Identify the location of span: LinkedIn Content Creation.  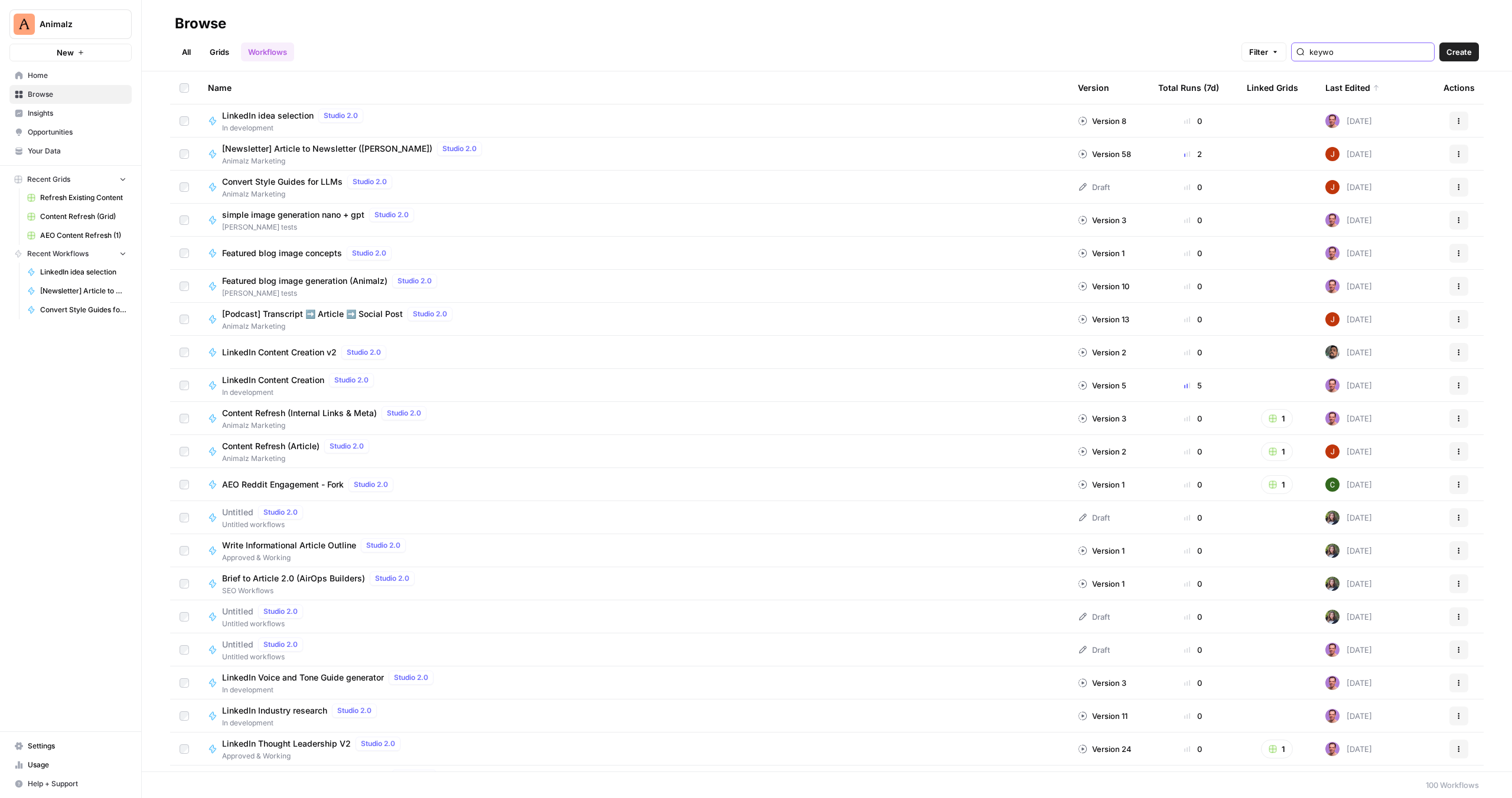
(273, 380).